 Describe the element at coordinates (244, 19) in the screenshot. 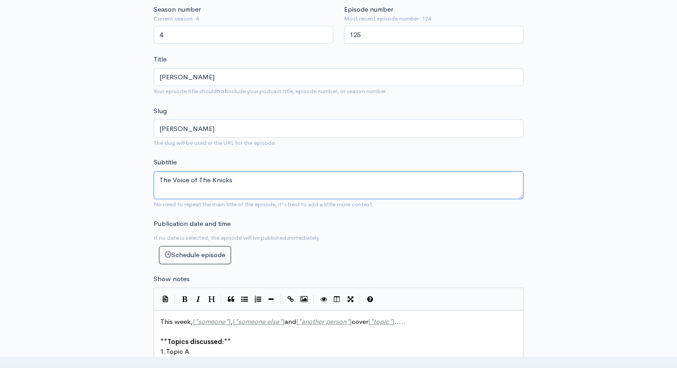

I see `small: Current season: 4` at that location.